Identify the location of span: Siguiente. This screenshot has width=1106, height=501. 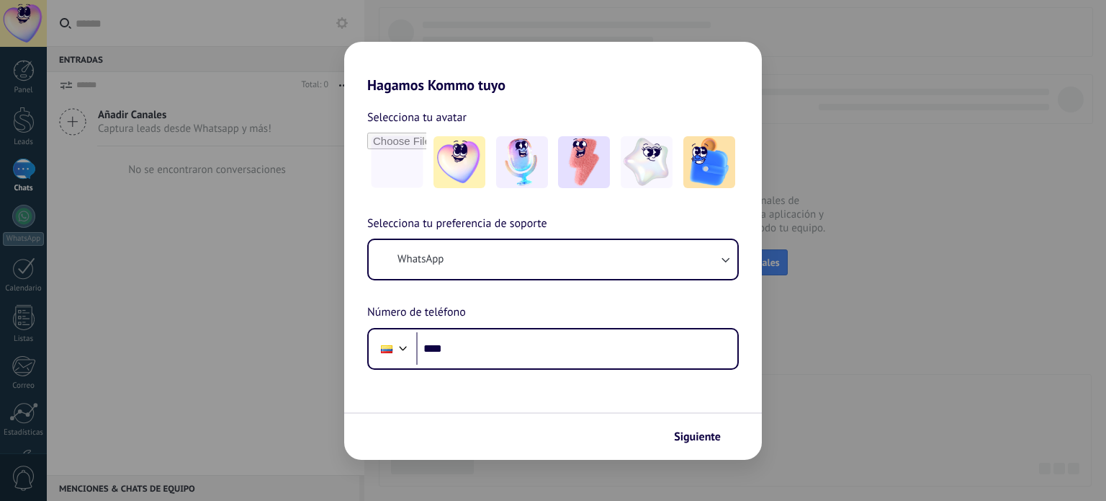
(697, 436).